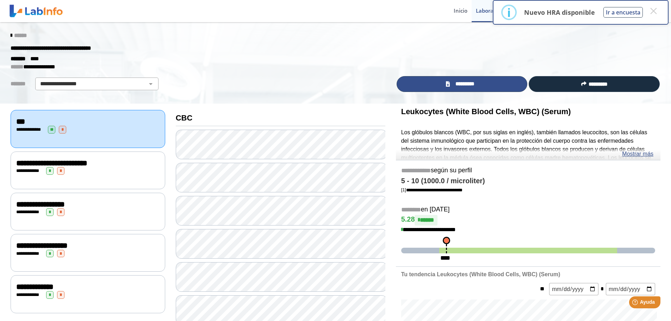 The width and height of the screenshot is (671, 321). What do you see at coordinates (653, 11) in the screenshot?
I see `button: Close this dialog` at bounding box center [653, 11].